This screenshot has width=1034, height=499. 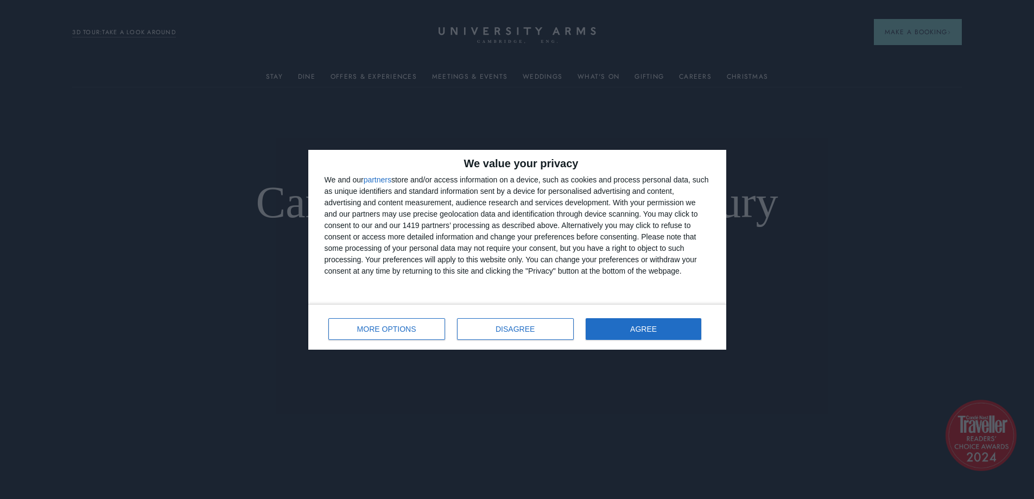 I want to click on button: partners, so click(x=377, y=180).